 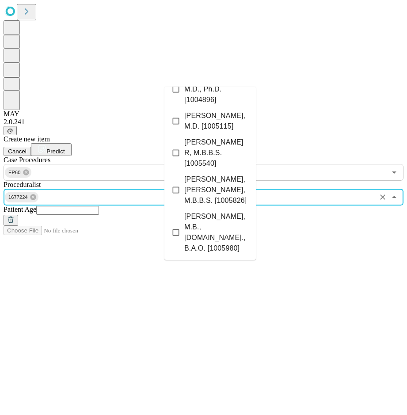 What do you see at coordinates (17, 151) in the screenshot?
I see `button: Cancel` at bounding box center [17, 151].